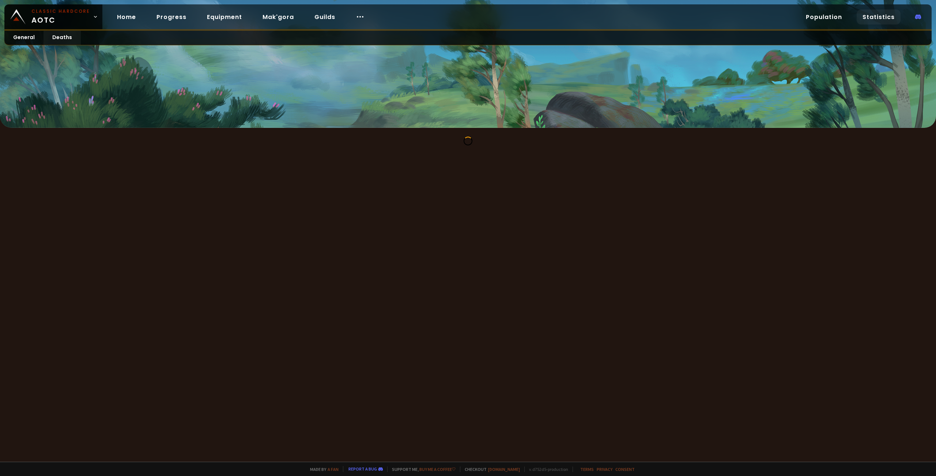 This screenshot has width=936, height=476. What do you see at coordinates (587, 470) in the screenshot?
I see `a: Terms` at bounding box center [587, 470].